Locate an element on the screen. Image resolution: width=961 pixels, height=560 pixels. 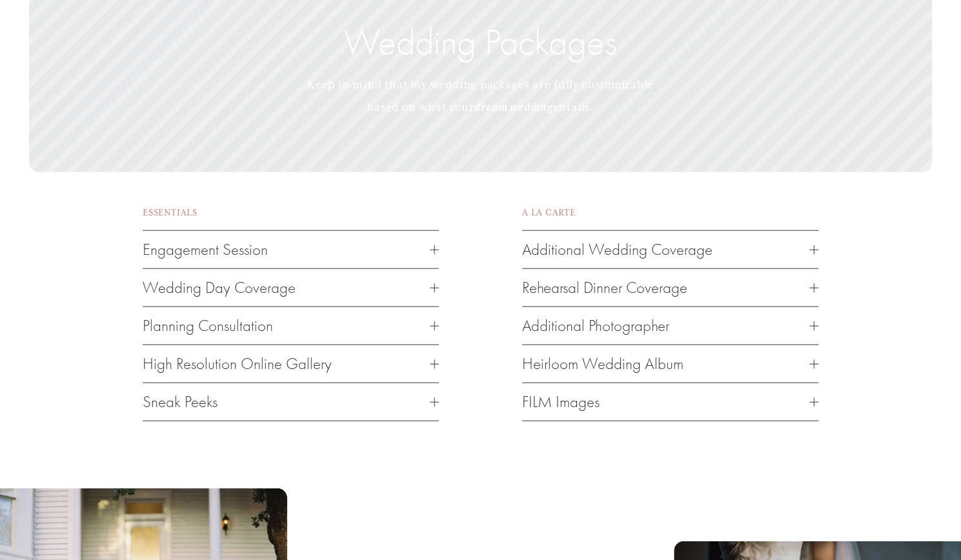
button: Wedding Day Coverage is located at coordinates (290, 288).